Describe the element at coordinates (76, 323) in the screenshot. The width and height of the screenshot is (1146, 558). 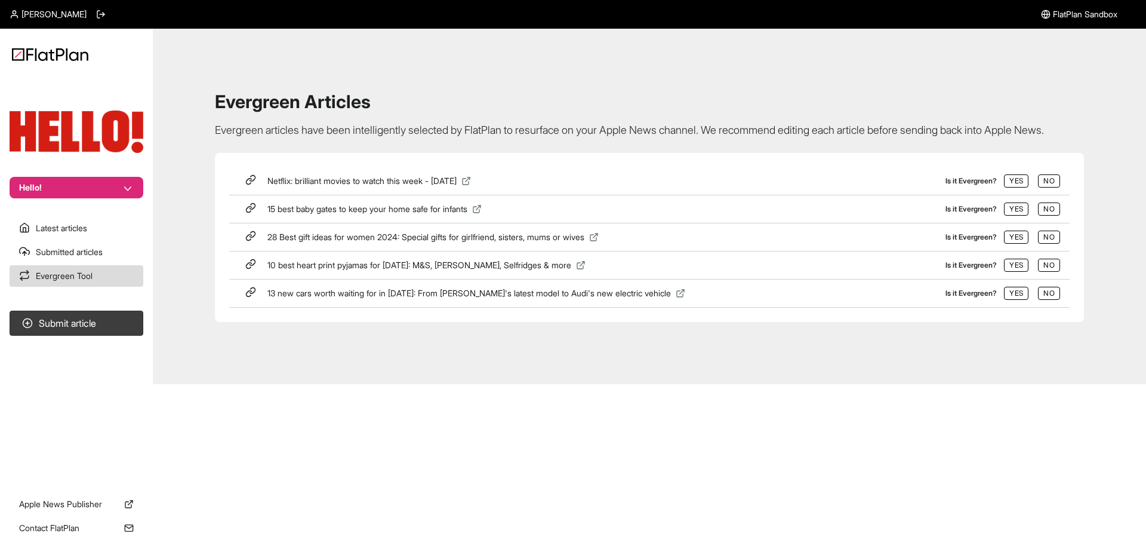
I see `button: Submit article` at that location.